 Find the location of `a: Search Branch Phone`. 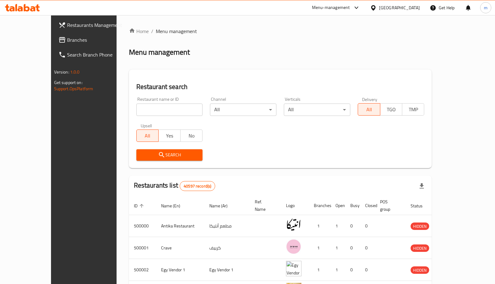

a: Search Branch Phone is located at coordinates (93, 55).